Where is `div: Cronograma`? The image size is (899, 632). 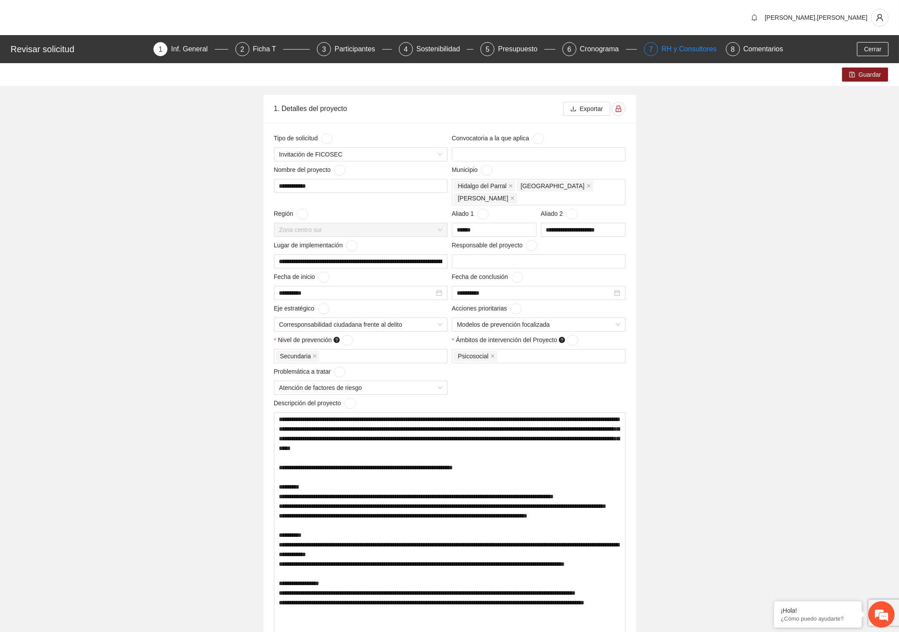 div: Cronograma is located at coordinates (603, 49).